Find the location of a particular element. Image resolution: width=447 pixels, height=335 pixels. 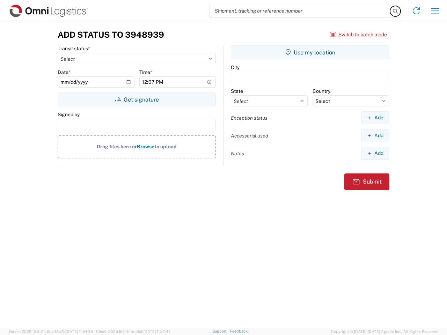

label: City is located at coordinates (235, 67).